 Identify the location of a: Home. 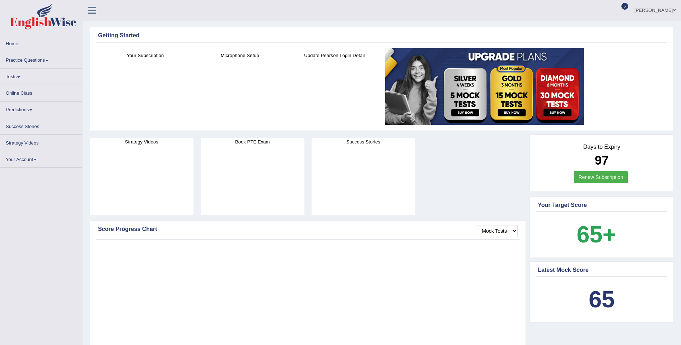
(41, 42).